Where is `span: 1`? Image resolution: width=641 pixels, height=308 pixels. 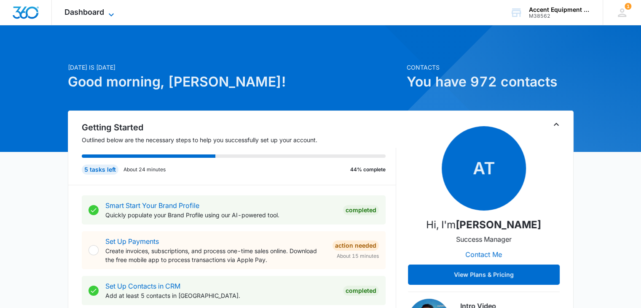 span: 1 is located at coordinates (628, 6).